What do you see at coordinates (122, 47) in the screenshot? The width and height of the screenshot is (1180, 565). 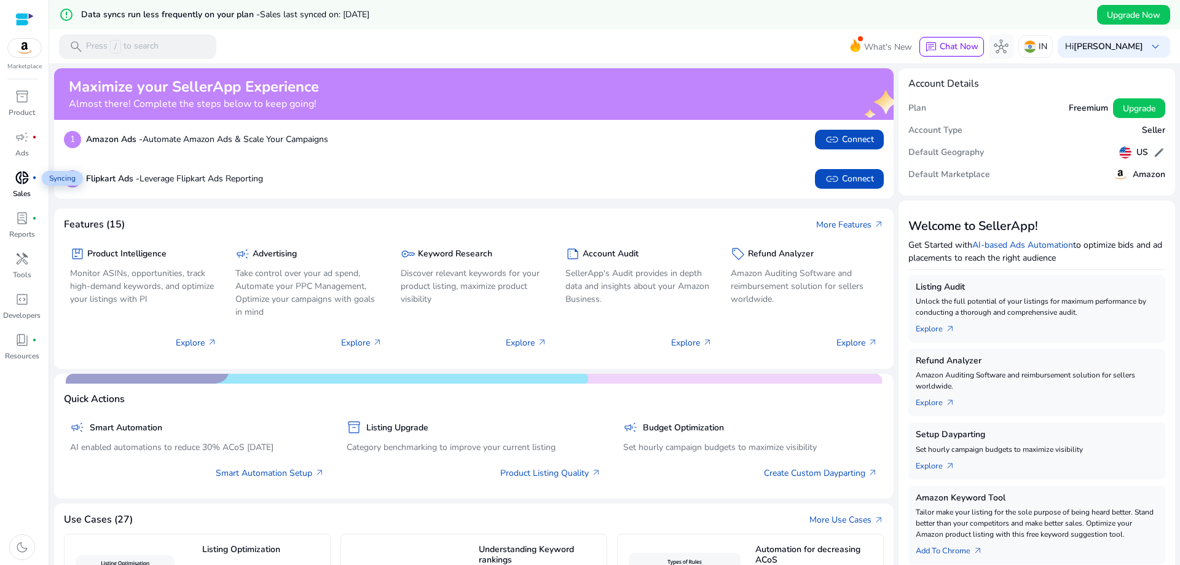 I see `p: Press to search` at bounding box center [122, 47].